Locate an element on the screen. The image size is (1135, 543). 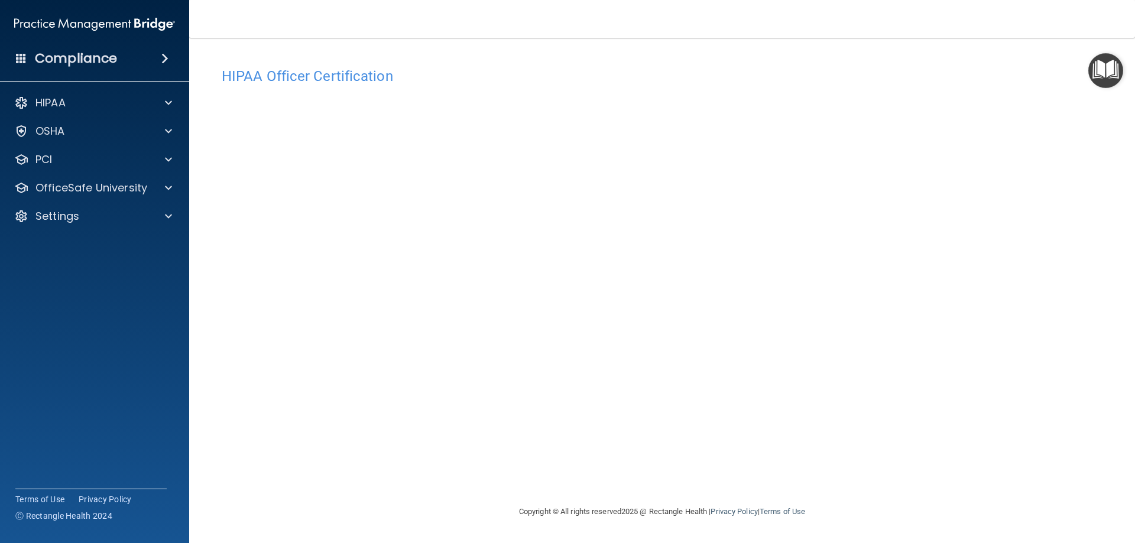
div: Copyright © All rights reserved 2025 @ Rectangle Health | | is located at coordinates (662, 512).